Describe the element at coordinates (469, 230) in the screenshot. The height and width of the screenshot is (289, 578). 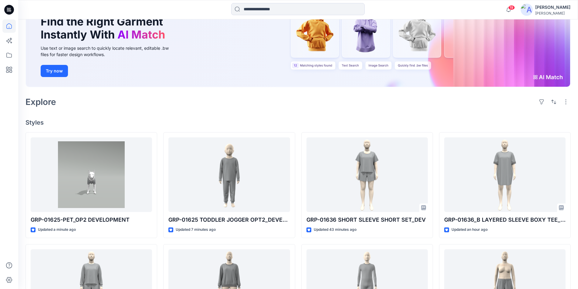
I see `p: Updated an hour ago` at that location.